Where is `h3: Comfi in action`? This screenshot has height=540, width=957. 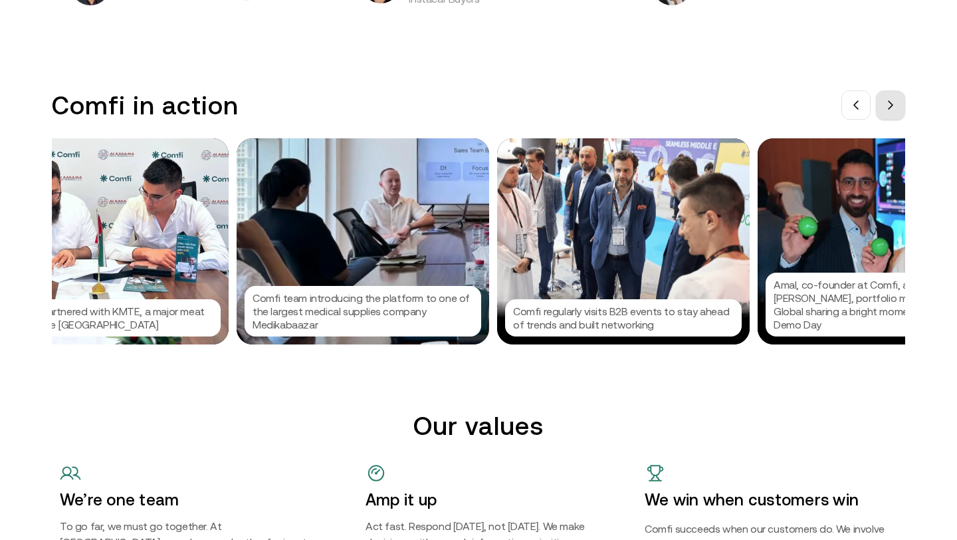 h3: Comfi in action is located at coordinates (145, 105).